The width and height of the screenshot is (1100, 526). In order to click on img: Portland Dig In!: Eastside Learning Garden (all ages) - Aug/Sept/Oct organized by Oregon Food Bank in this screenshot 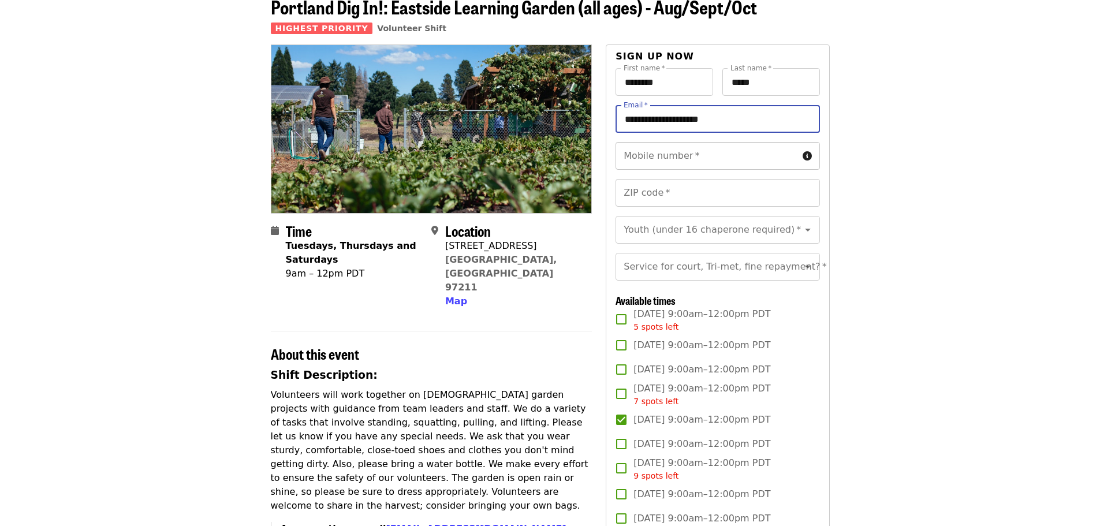, I will do `click(431, 129)`.